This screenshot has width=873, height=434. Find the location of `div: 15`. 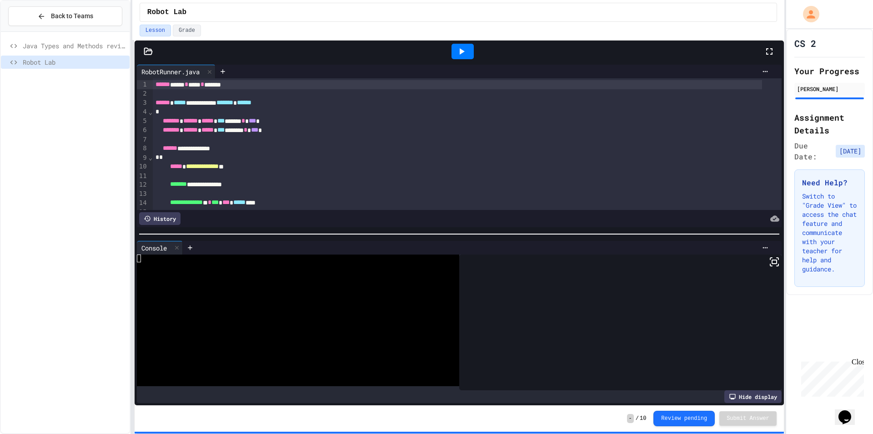

div: 15 is located at coordinates (142, 212).